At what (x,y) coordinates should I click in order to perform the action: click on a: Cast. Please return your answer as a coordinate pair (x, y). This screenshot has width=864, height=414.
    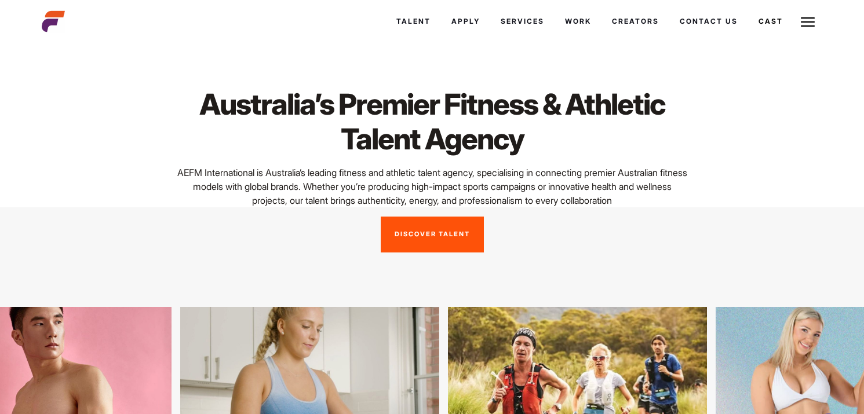
    Looking at the image, I should click on (771, 21).